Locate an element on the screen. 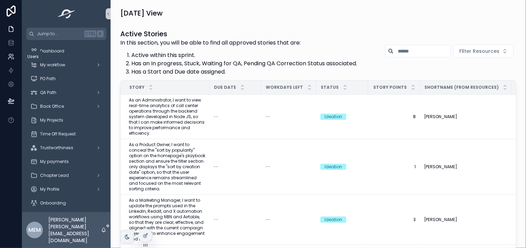 The width and height of the screenshot is (526, 248). a: My workflow is located at coordinates (66, 65).